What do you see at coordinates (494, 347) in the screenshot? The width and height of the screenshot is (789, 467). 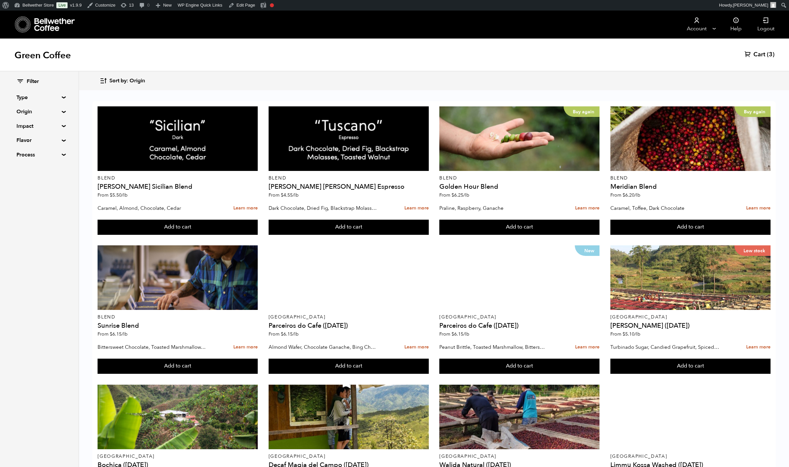 I see `p: Peanut Brittle, Toasted Marshmallow, Bittersweet Chocolate` at bounding box center [494, 347].